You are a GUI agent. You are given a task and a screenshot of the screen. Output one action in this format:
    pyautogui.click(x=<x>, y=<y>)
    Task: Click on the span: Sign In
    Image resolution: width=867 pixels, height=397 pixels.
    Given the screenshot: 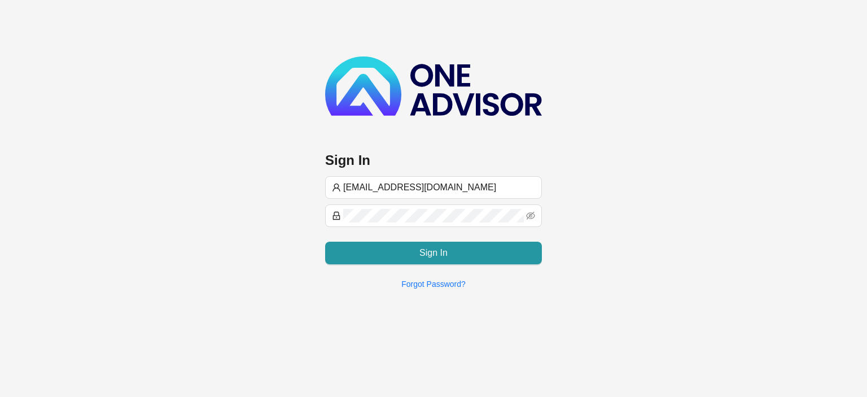 What is the action you would take?
    pyautogui.click(x=433, y=253)
    